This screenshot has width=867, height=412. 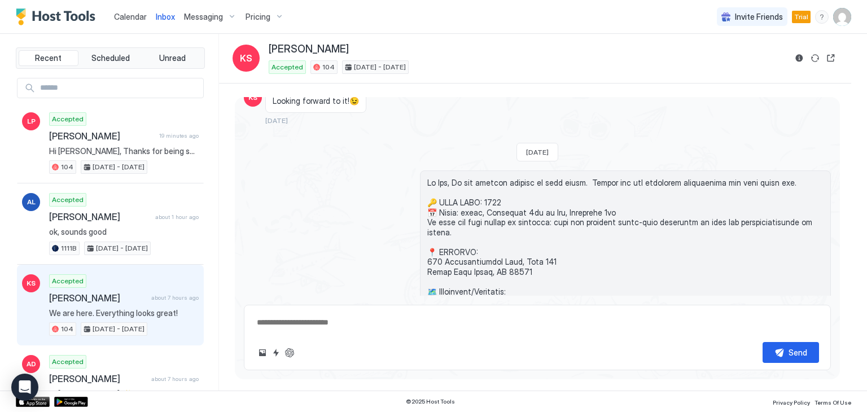 I want to click on button: Upload image, so click(x=262, y=353).